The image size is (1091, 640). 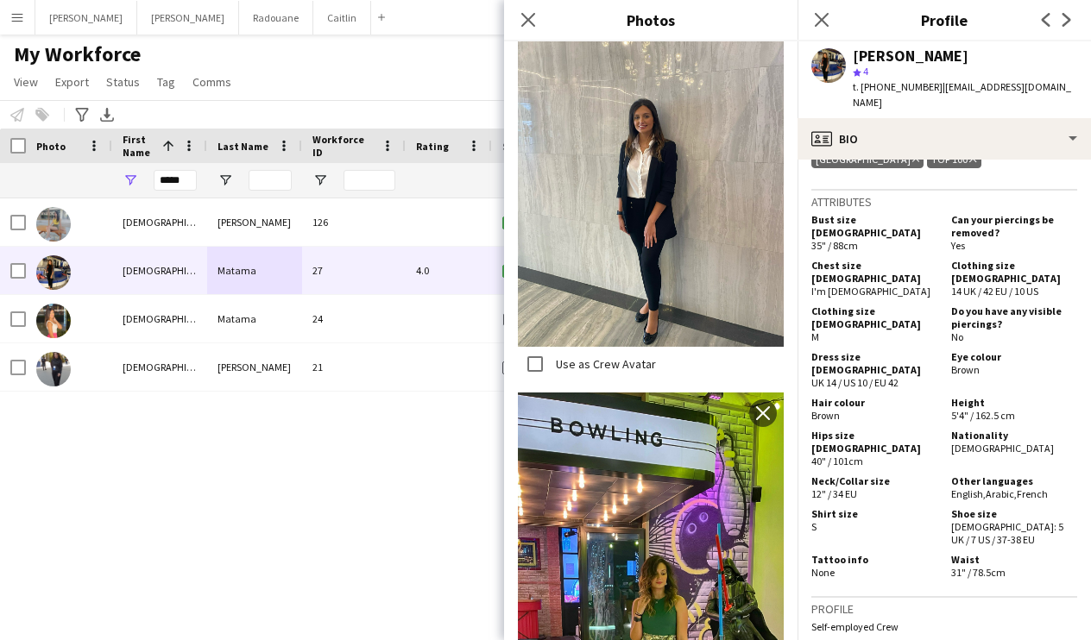 What do you see at coordinates (953, 159) in the screenshot?
I see `div: Top 100` at bounding box center [953, 159].